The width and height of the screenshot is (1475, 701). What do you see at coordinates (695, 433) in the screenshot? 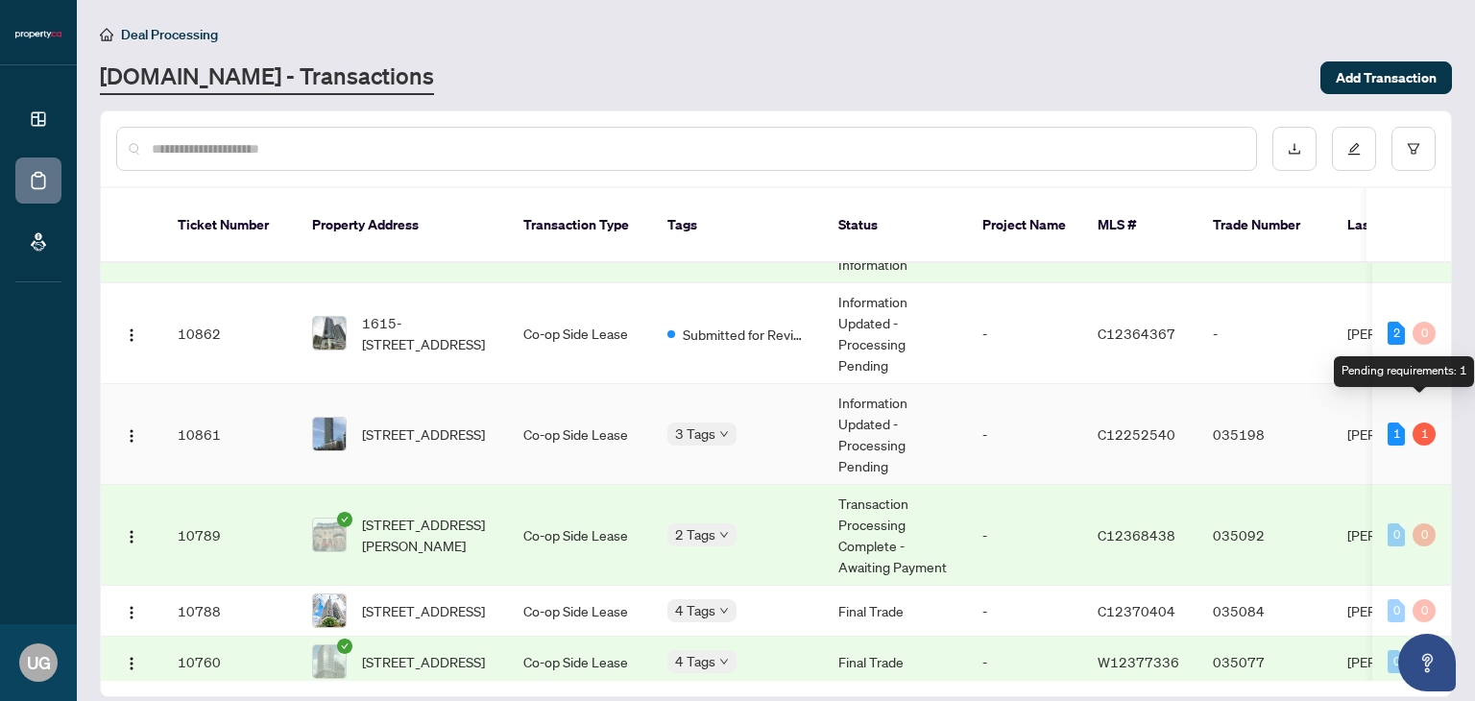
I see `span: 3 Tags` at bounding box center [695, 433].